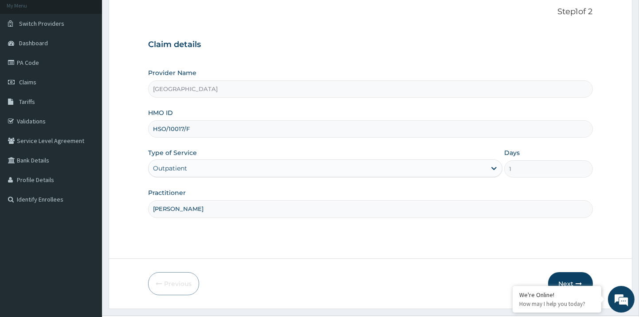  What do you see at coordinates (167, 192) in the screenshot?
I see `label: Practitioner` at bounding box center [167, 192].